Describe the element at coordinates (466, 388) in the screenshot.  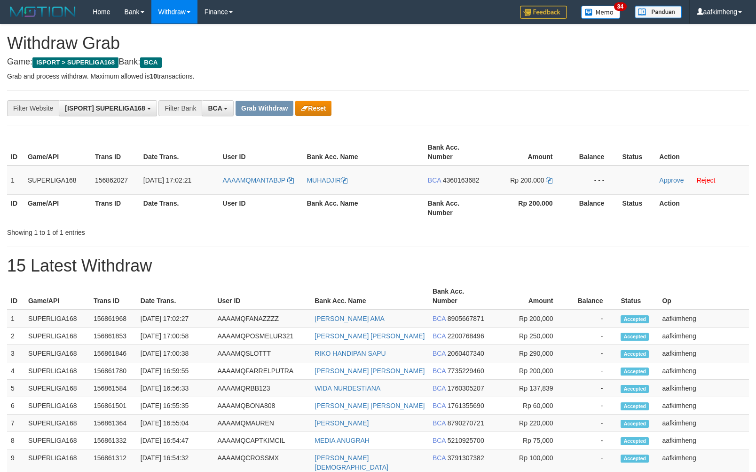
I see `span: Copy 1760305207 to clipboard` at that location.